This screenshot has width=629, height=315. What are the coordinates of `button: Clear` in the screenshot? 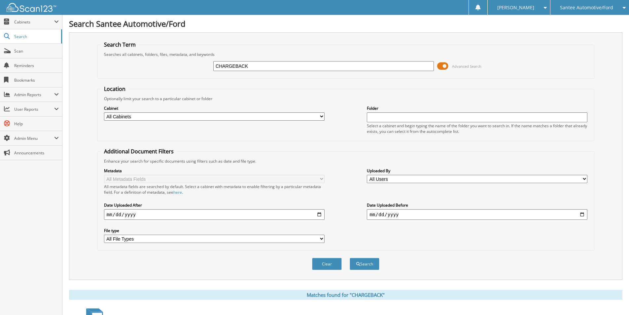 It's located at (327, 264).